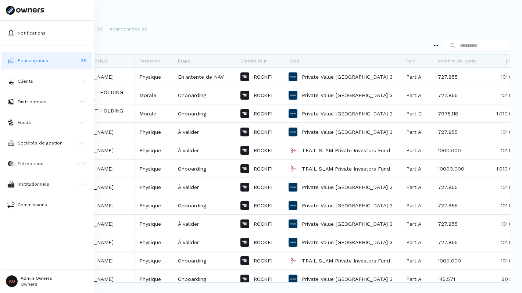  What do you see at coordinates (47, 102) in the screenshot?
I see `button: distributorsDistributeurs149` at bounding box center [47, 102].